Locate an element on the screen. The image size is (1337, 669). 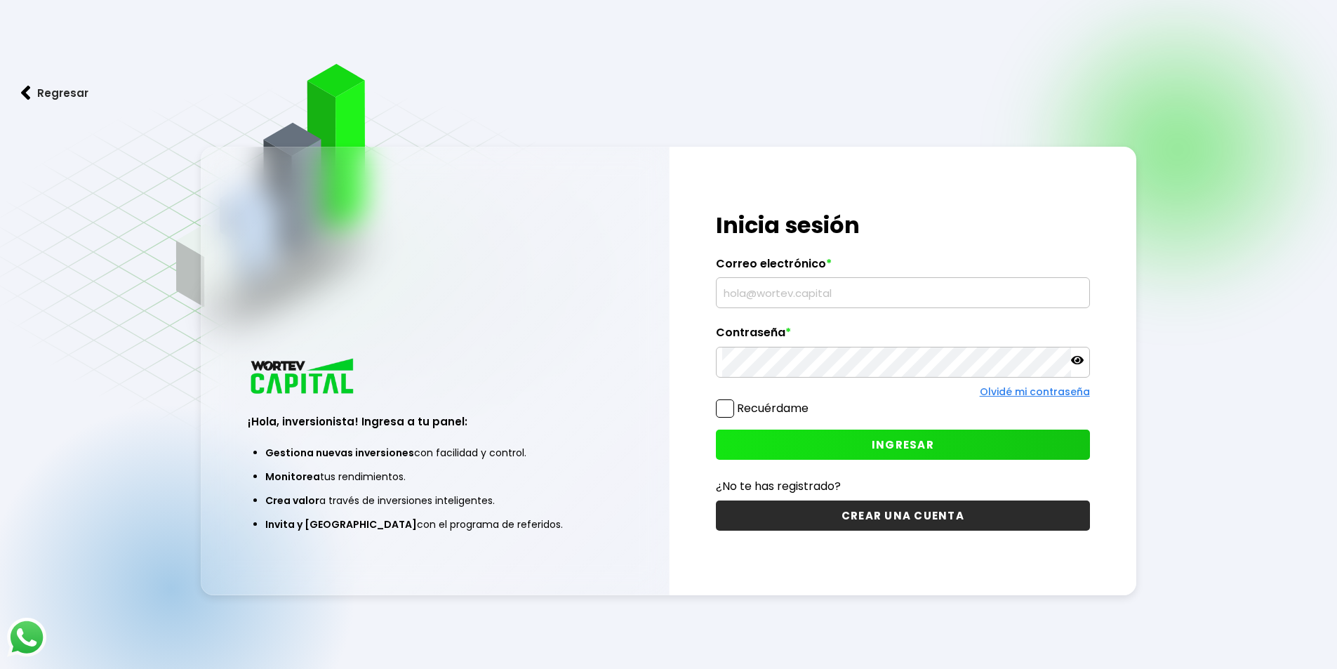
a: ¿No te has registrado?CREAR UNA CUENTA is located at coordinates (903, 504).